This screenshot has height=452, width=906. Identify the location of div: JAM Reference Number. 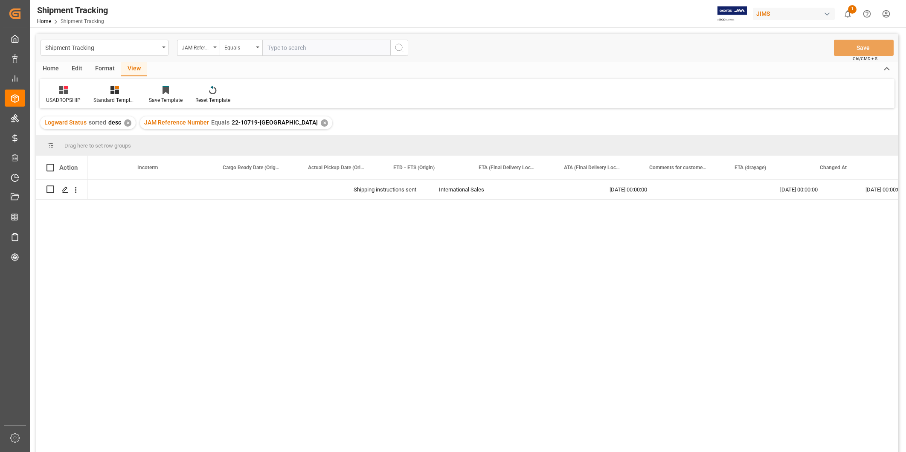
(196, 47).